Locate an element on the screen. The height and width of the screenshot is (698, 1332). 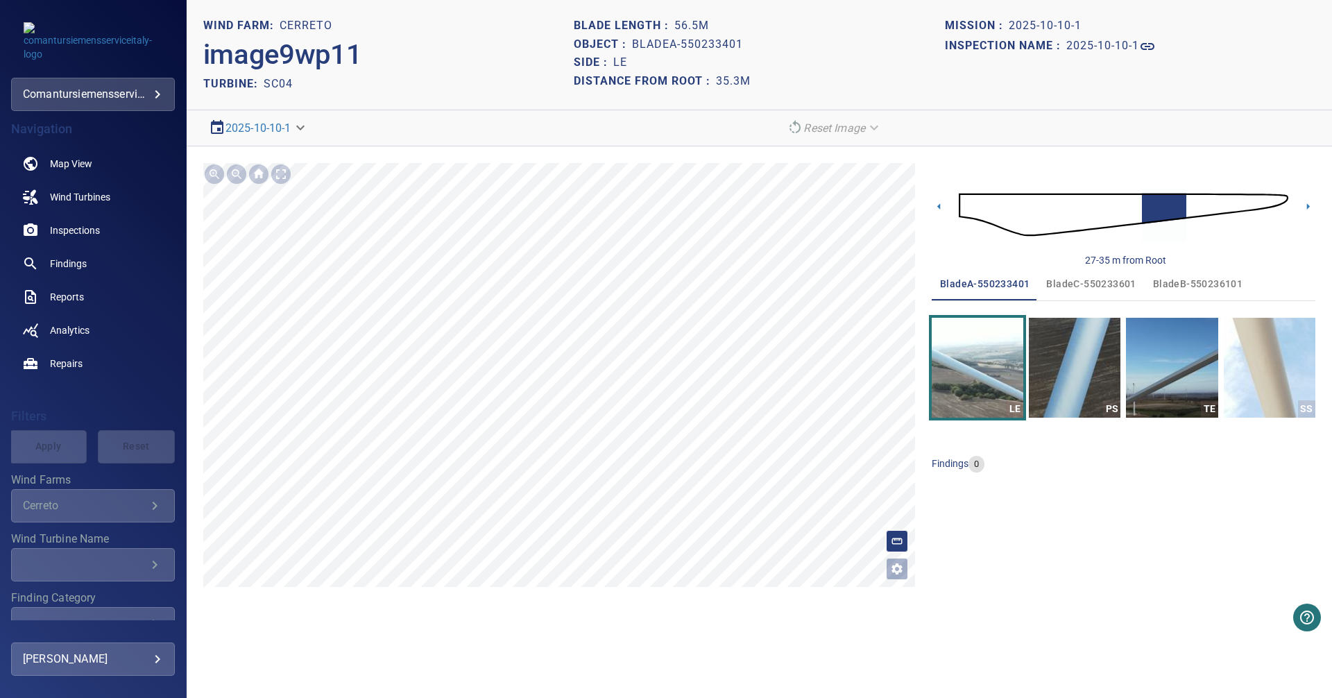
span: Analytics is located at coordinates (69, 330).